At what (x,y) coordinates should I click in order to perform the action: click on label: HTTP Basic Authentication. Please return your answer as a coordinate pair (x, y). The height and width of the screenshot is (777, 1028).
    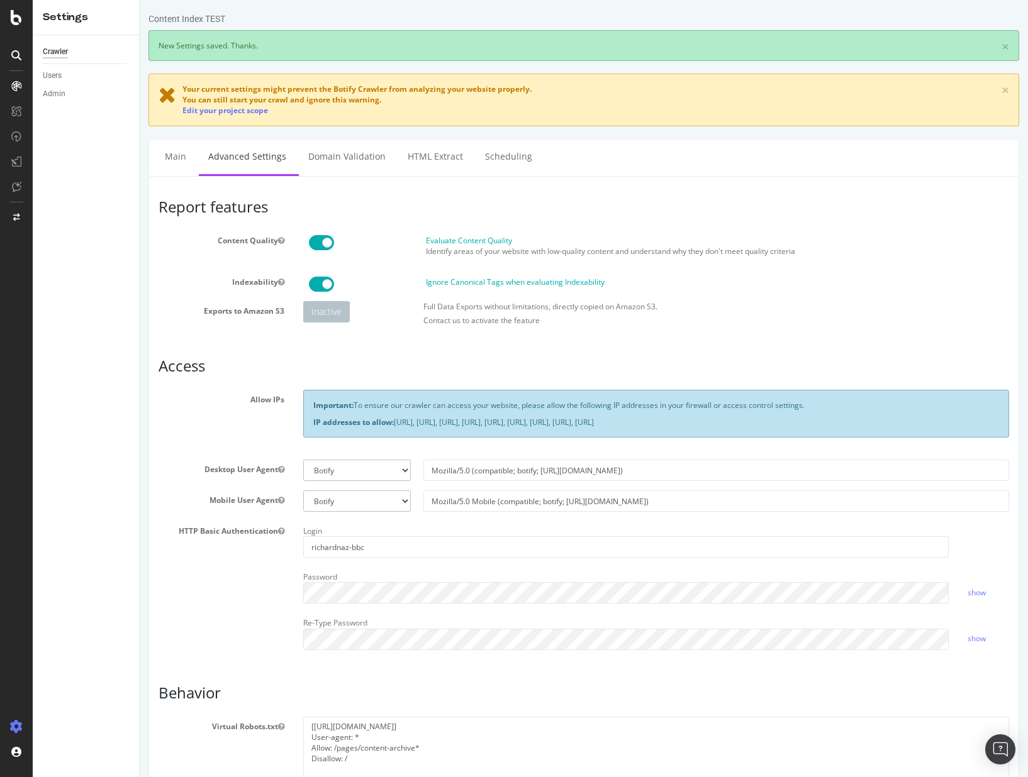
    Looking at the image, I should click on (82, 529).